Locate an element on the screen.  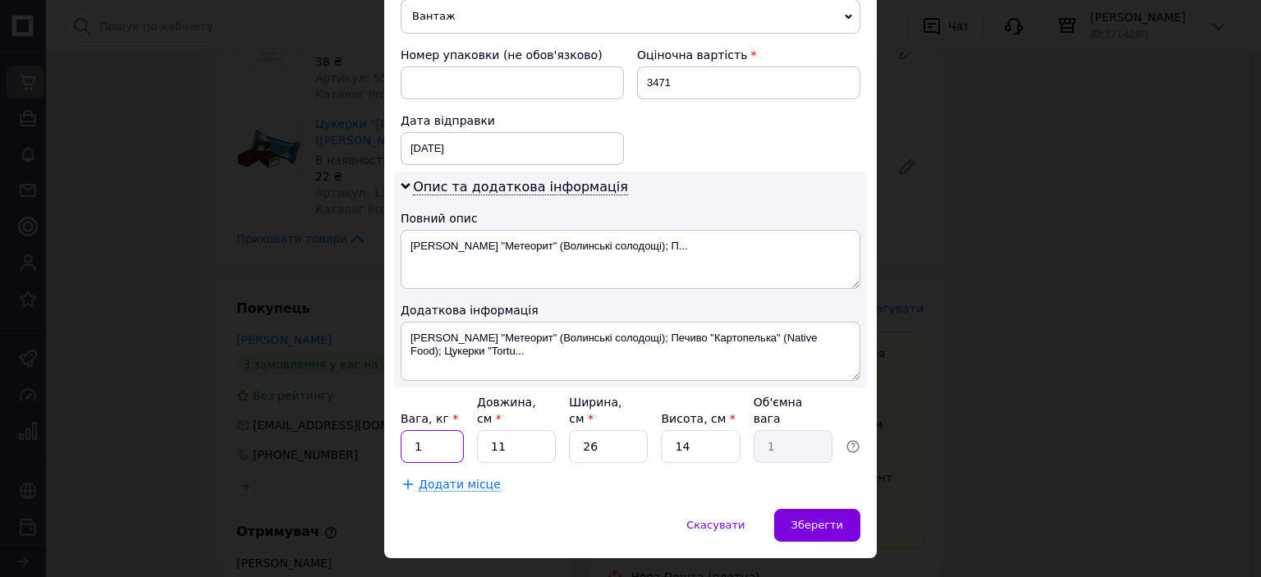
div: Додаткова інформація is located at coordinates (630, 310).